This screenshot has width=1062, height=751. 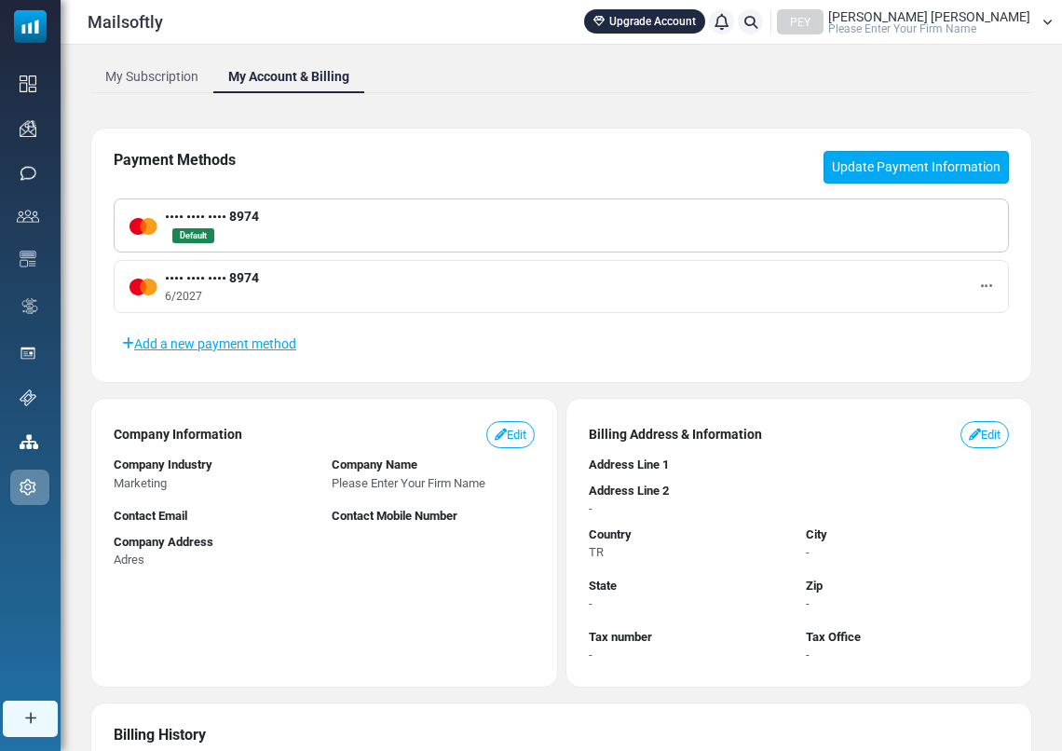 I want to click on span: translation missing: en.billing.default, so click(x=193, y=235).